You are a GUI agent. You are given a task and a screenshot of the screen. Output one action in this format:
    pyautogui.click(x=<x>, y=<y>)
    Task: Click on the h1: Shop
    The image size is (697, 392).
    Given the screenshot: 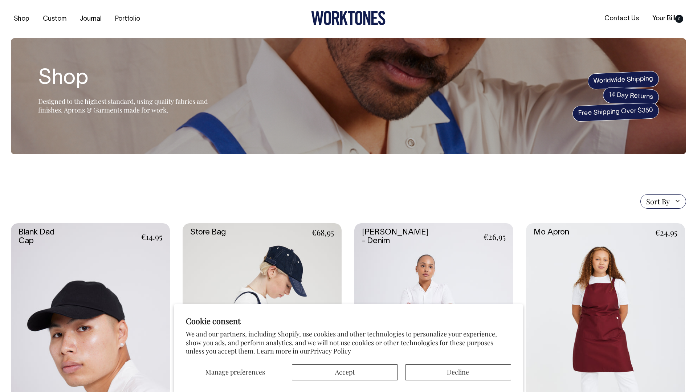 What is the action you would take?
    pyautogui.click(x=129, y=79)
    